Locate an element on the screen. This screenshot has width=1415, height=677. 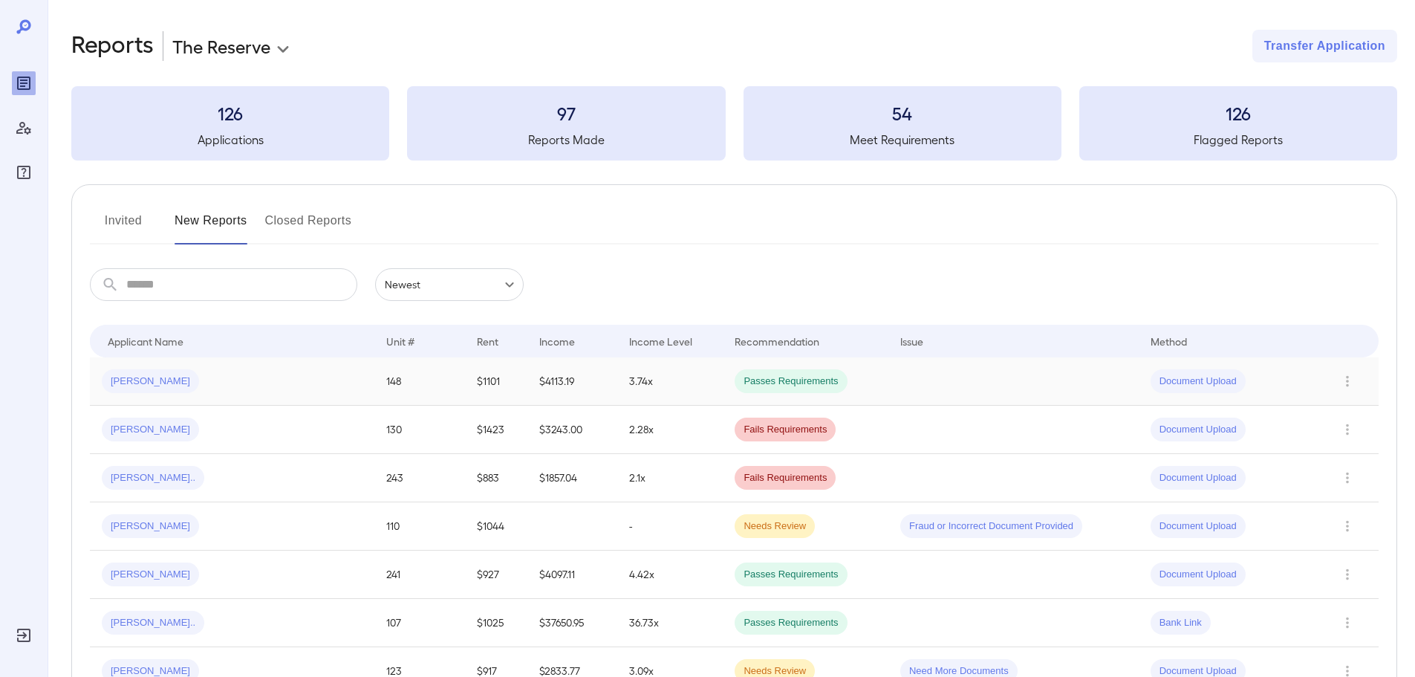
td: $1101 is located at coordinates (496, 381).